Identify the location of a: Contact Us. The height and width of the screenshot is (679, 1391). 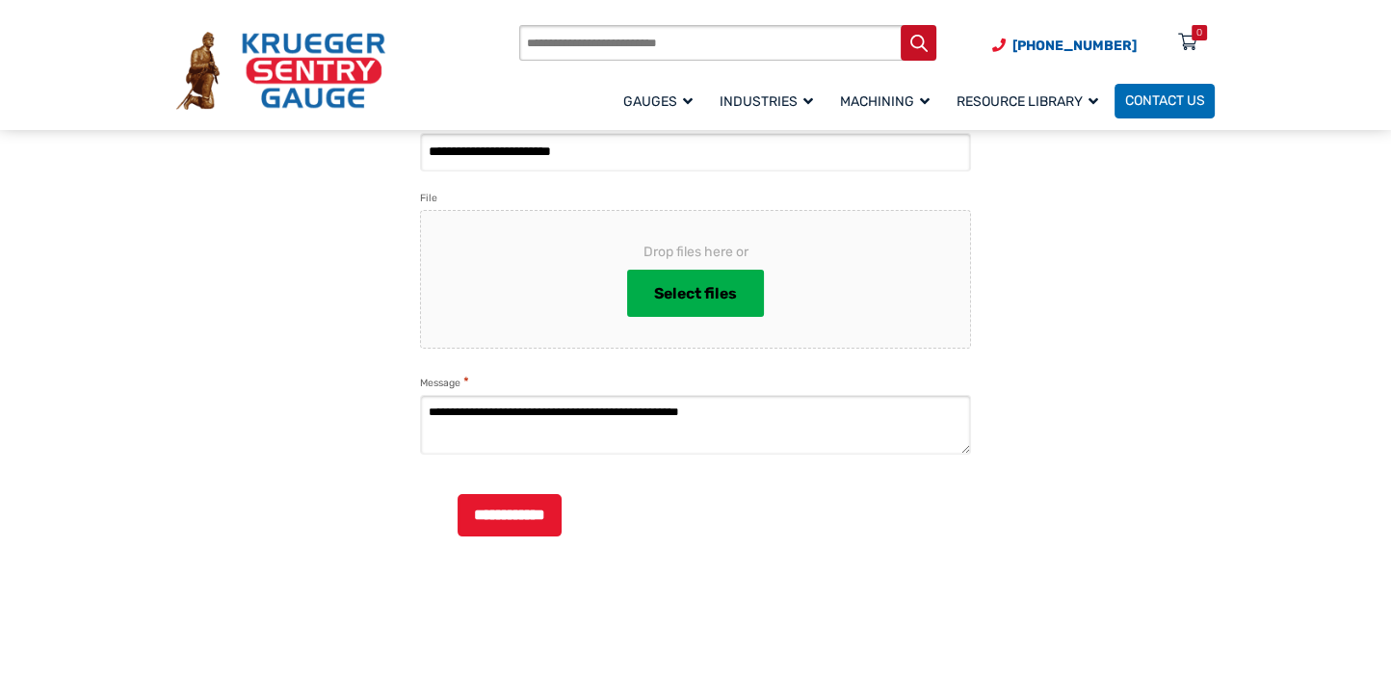
(1165, 101).